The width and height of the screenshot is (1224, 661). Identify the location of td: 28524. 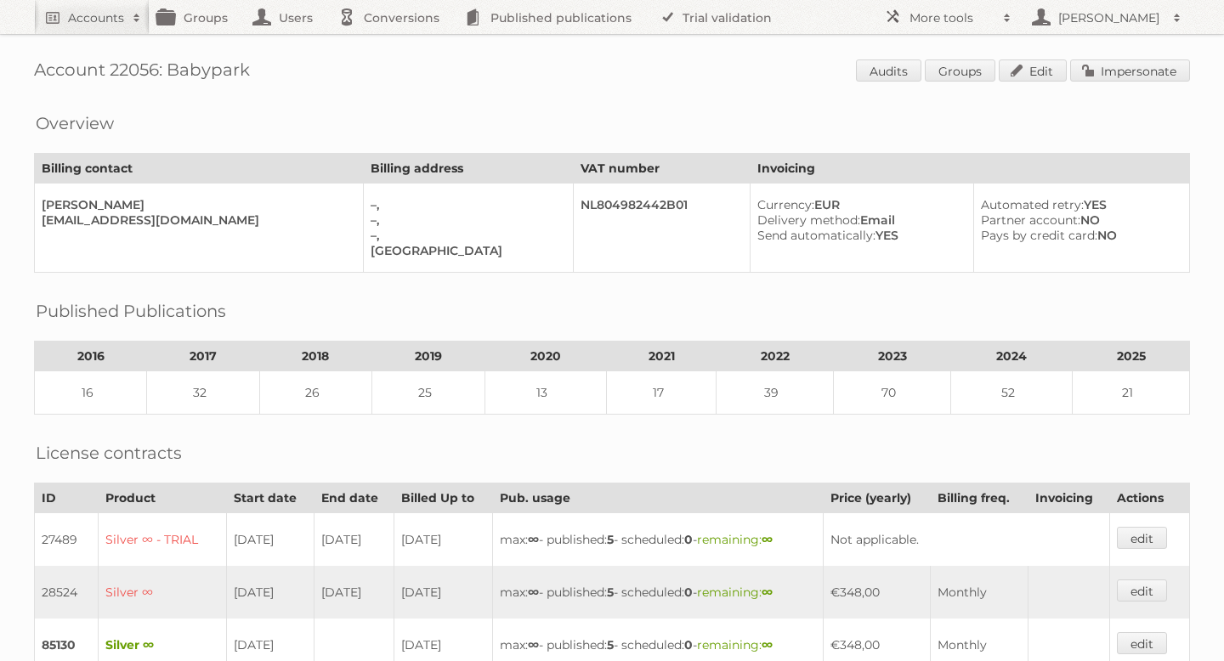
(66, 592).